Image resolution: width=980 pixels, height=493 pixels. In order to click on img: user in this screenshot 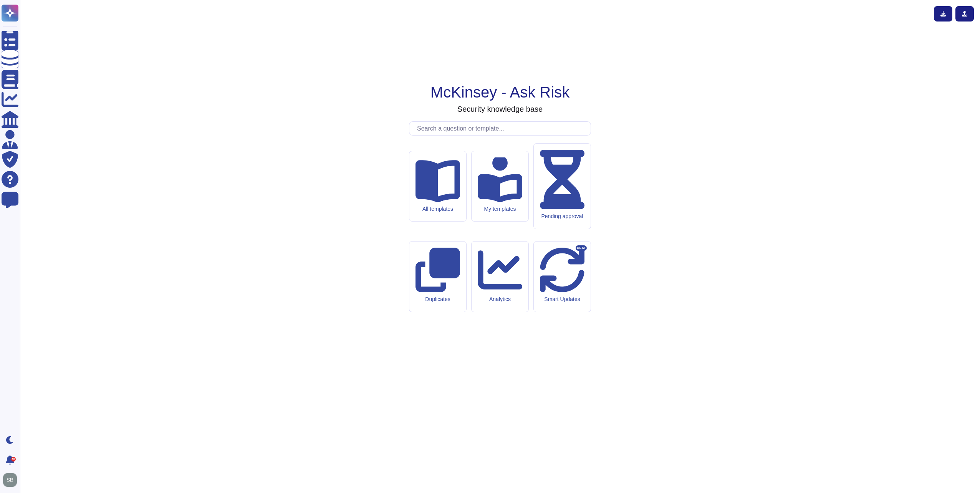, I will do `click(10, 480)`.